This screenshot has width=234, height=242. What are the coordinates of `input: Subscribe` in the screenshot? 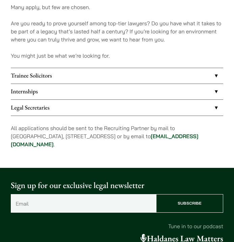 It's located at (189, 203).